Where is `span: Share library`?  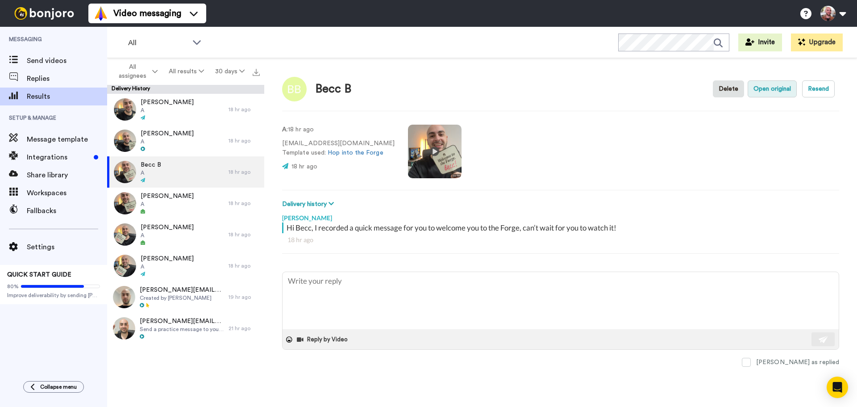
span: Share library is located at coordinates (67, 175).